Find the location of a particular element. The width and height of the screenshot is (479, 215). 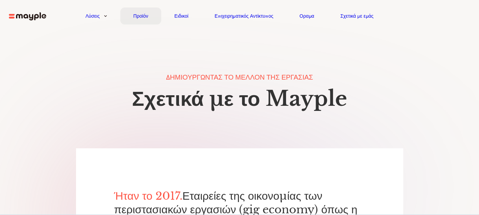

a: Επιχειρηματικός Αντίκτυπος is located at coordinates (244, 16).